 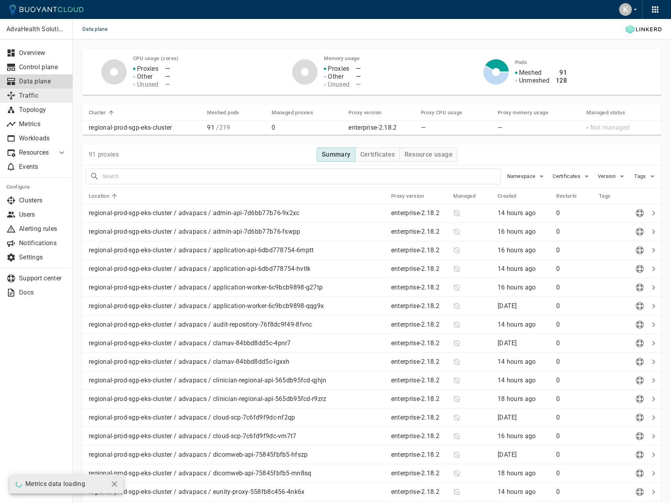 I want to click on p: 91, so click(x=236, y=128).